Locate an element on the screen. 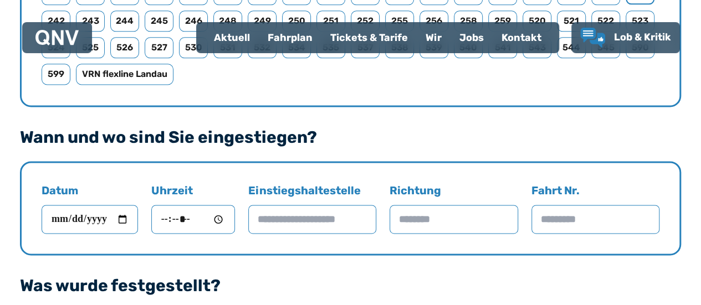  a: Tickets & Tarife is located at coordinates (369, 38).